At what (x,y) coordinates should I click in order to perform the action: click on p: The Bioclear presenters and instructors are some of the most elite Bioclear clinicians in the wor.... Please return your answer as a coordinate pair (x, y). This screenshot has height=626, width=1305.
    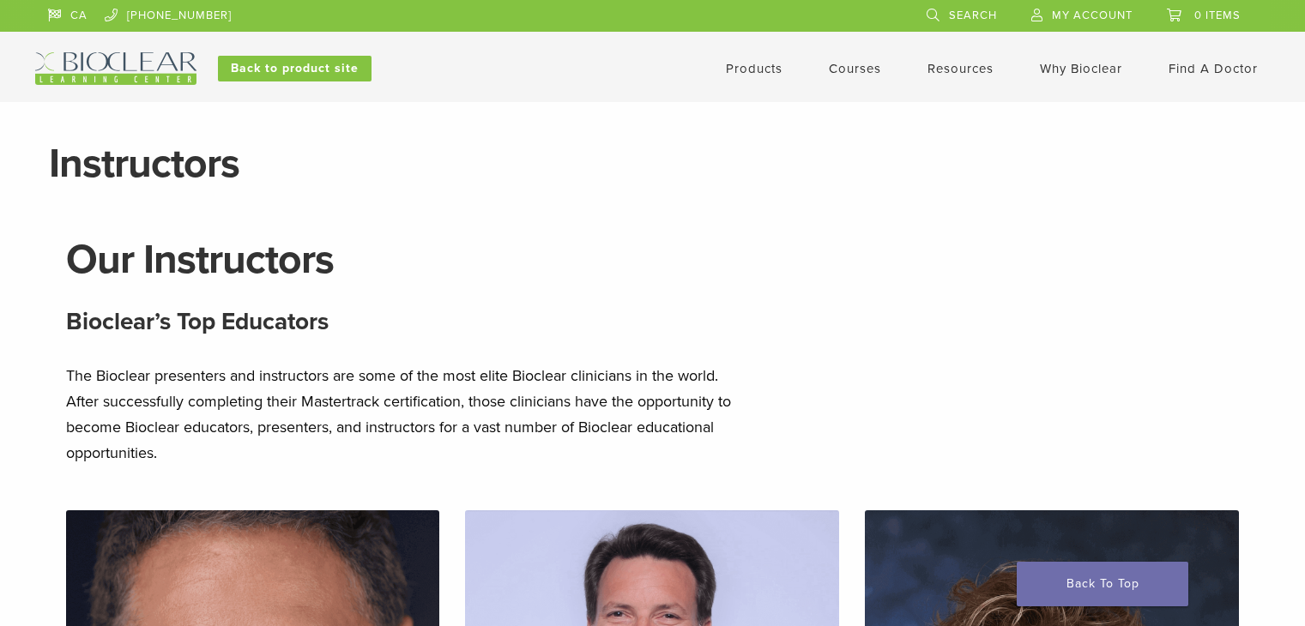
    Looking at the image, I should click on (409, 414).